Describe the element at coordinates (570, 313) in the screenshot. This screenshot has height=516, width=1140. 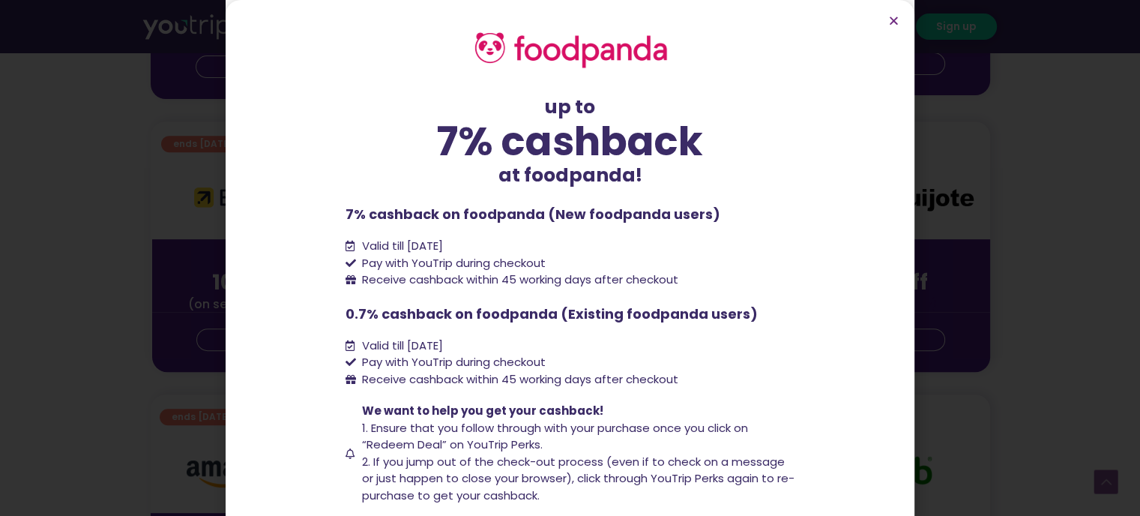
I see `p: 0.7% cashback on foodpanda (Existing foodpanda users)` at that location.